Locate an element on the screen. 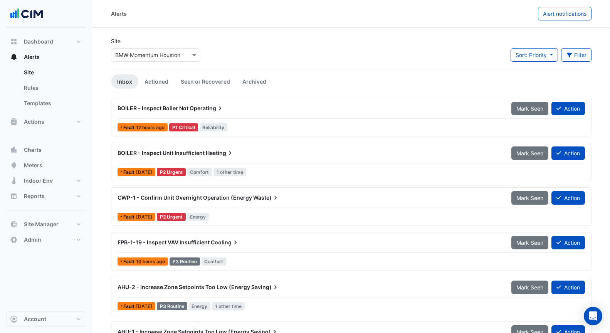  span: Waste) is located at coordinates (266, 198).